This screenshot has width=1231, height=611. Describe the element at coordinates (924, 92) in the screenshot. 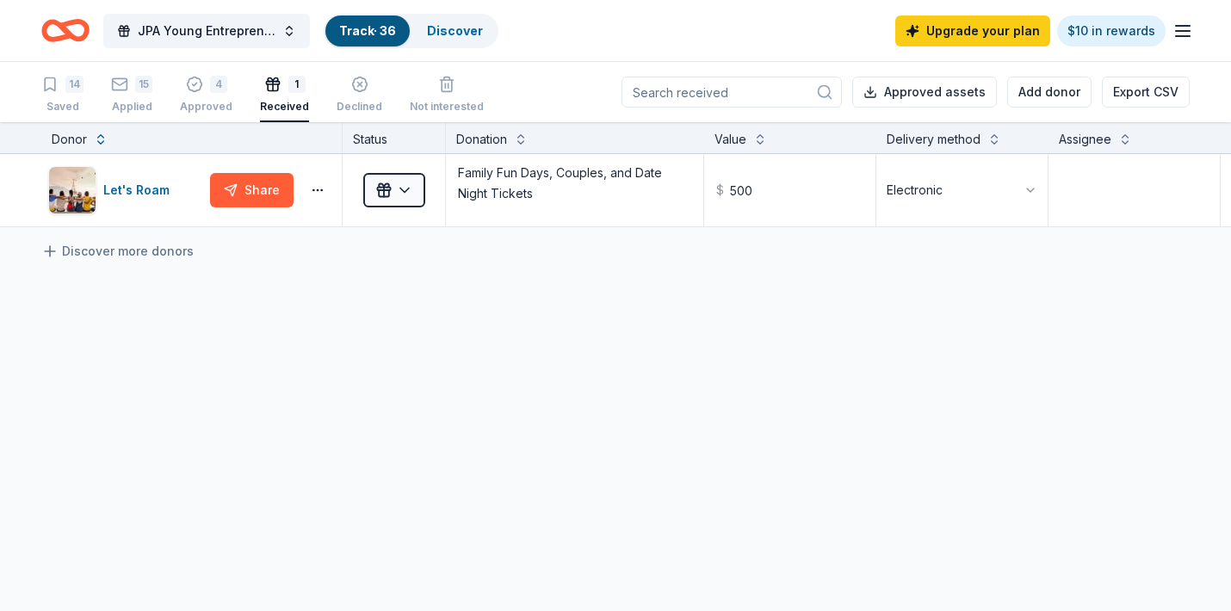

I see `button: Approved assets` at that location.